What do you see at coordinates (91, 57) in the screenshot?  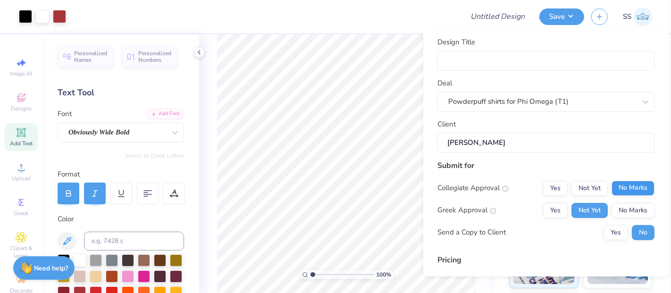 I see `span: Personalized Names` at bounding box center [91, 57].